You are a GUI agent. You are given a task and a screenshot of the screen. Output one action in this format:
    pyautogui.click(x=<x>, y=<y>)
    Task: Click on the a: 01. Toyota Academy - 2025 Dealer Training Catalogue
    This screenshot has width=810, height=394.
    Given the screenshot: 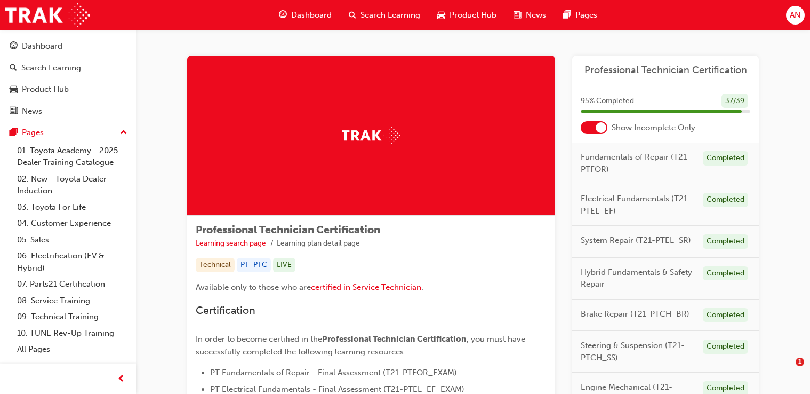 What is the action you would take?
    pyautogui.click(x=72, y=156)
    